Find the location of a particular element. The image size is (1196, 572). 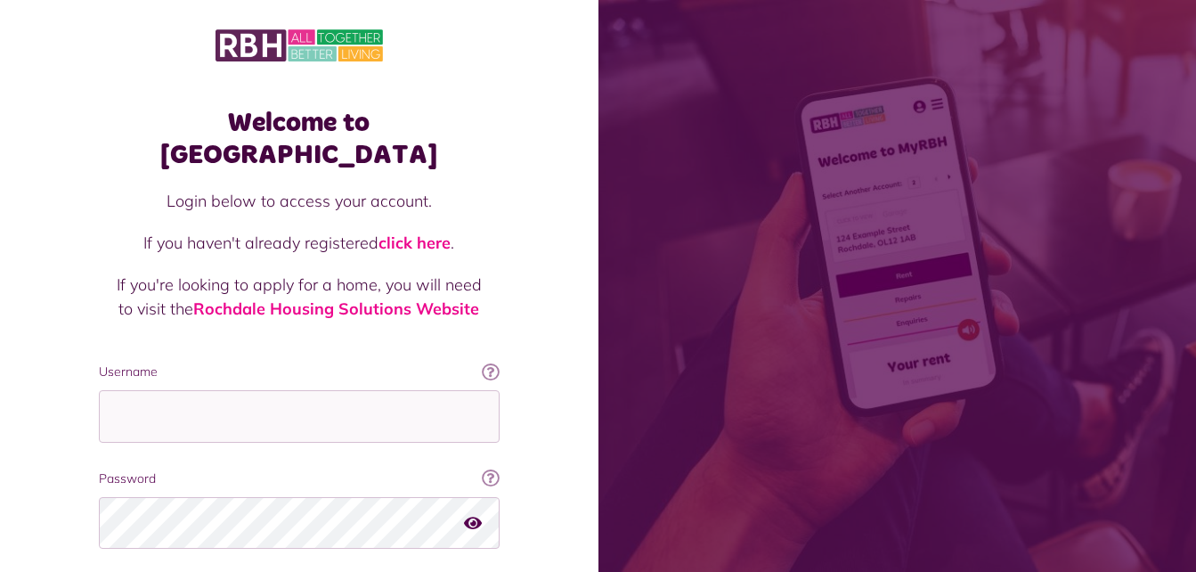

label: Password is located at coordinates (299, 478).